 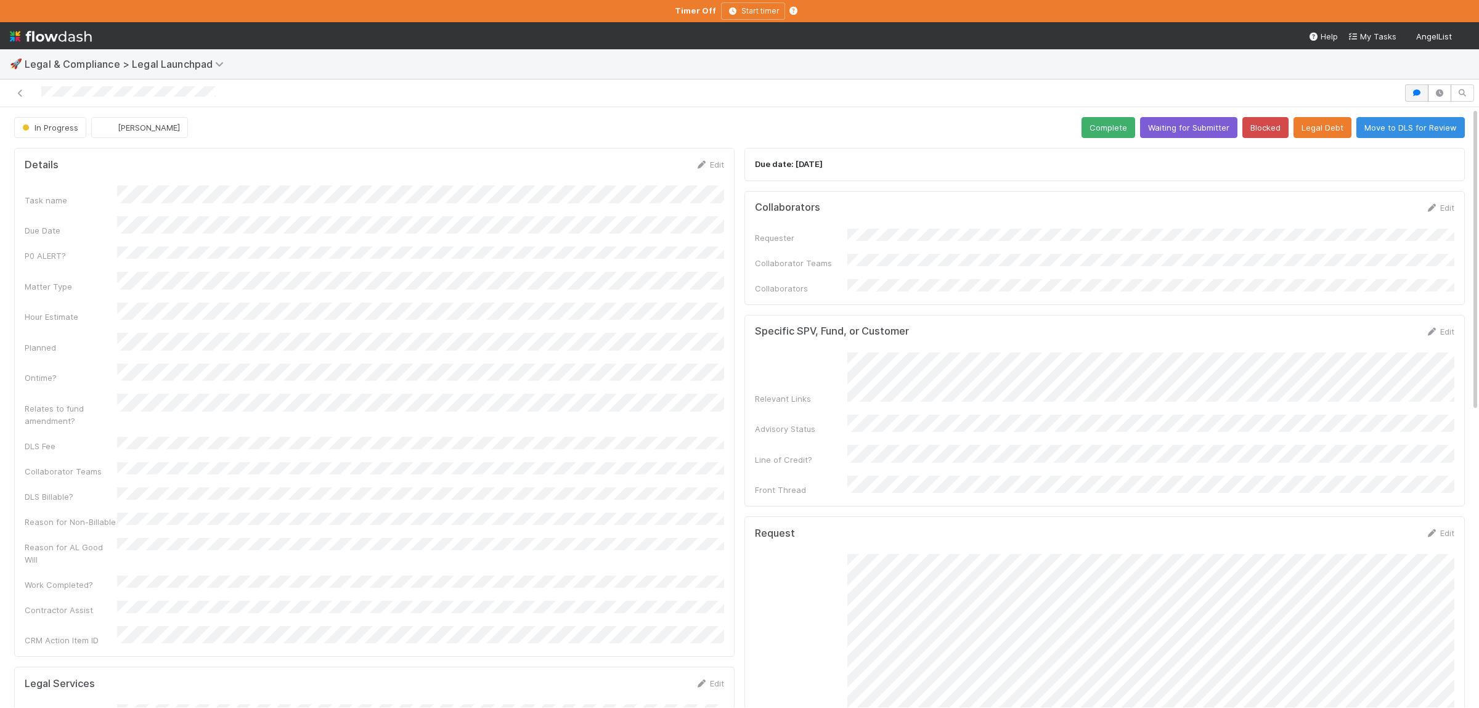 What do you see at coordinates (801, 238) in the screenshot?
I see `div: Requester` at bounding box center [801, 238].